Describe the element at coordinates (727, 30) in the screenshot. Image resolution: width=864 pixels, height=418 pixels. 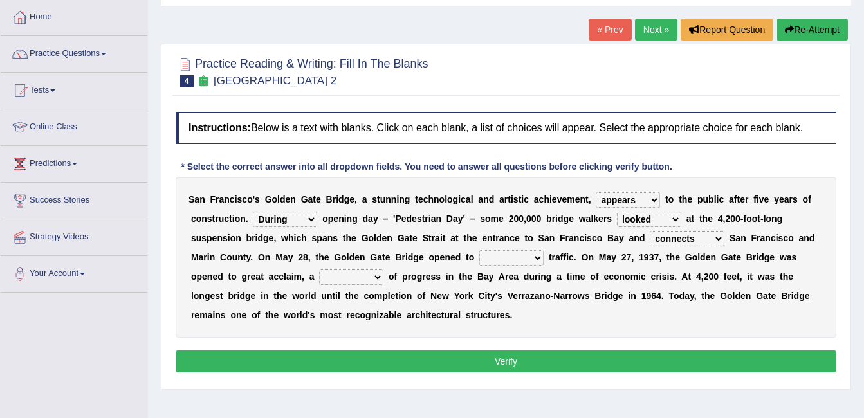
I see `button: Report Question` at that location.